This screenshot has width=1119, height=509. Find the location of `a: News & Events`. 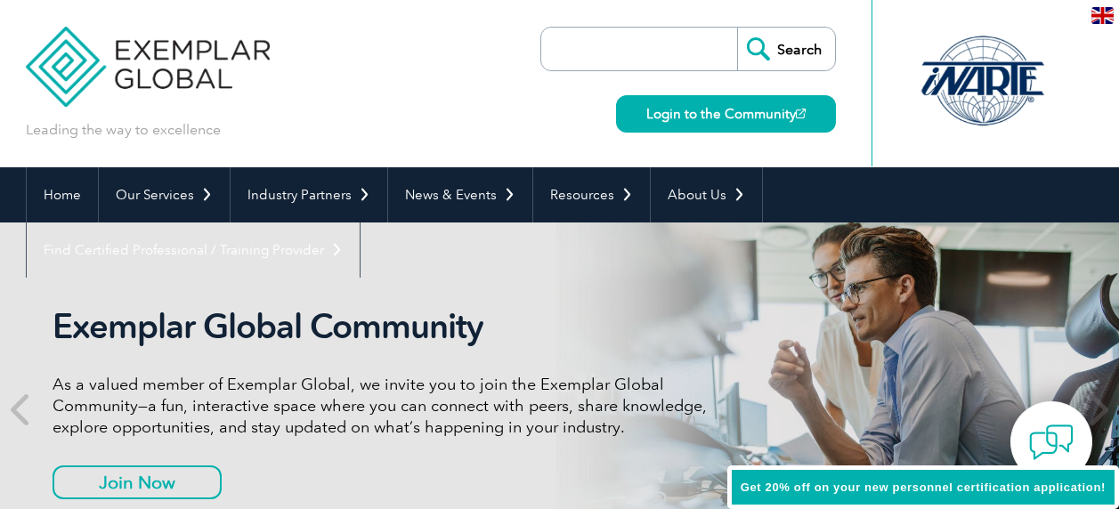

a: News & Events is located at coordinates (460, 195).